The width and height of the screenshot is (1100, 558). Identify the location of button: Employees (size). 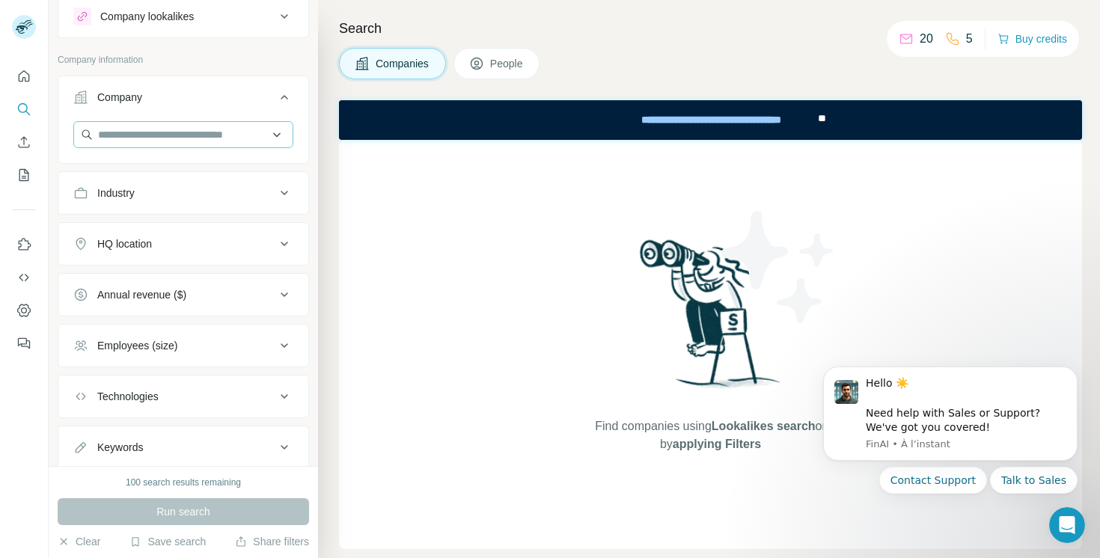
(183, 346).